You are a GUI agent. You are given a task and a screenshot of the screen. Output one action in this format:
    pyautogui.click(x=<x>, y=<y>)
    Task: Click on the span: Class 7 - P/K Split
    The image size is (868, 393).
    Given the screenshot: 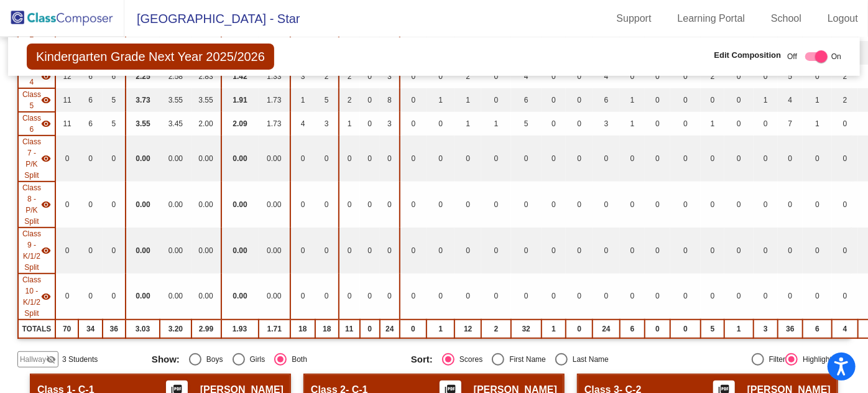 What is the action you would take?
    pyautogui.click(x=32, y=159)
    